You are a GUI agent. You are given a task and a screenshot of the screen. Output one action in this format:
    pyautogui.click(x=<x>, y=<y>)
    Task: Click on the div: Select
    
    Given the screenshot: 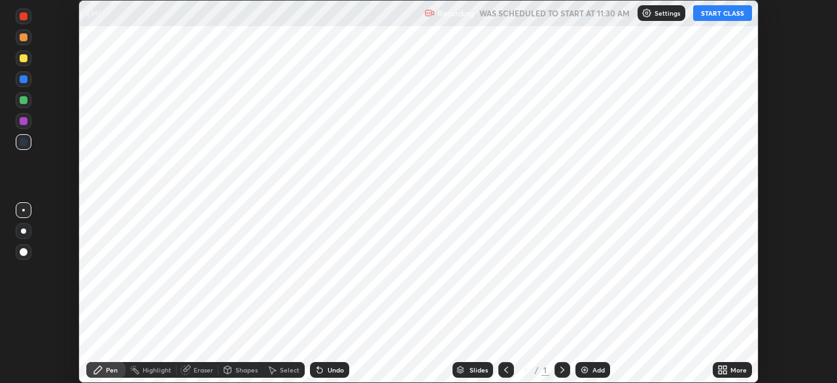 What is the action you would take?
    pyautogui.click(x=290, y=370)
    